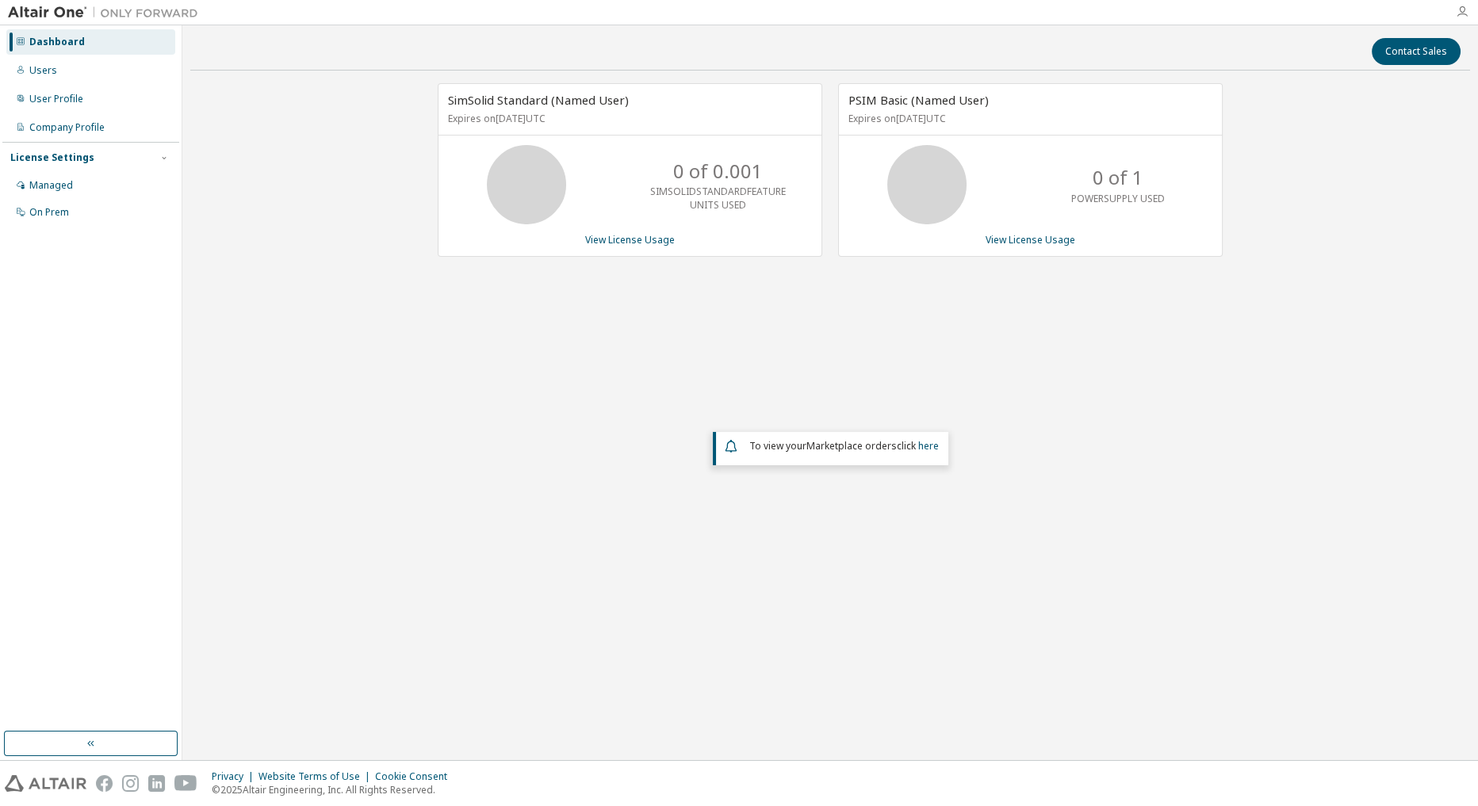 Image resolution: width=1478 pixels, height=806 pixels. Describe the element at coordinates (1118, 178) in the screenshot. I see `p: 0 of 1` at that location.